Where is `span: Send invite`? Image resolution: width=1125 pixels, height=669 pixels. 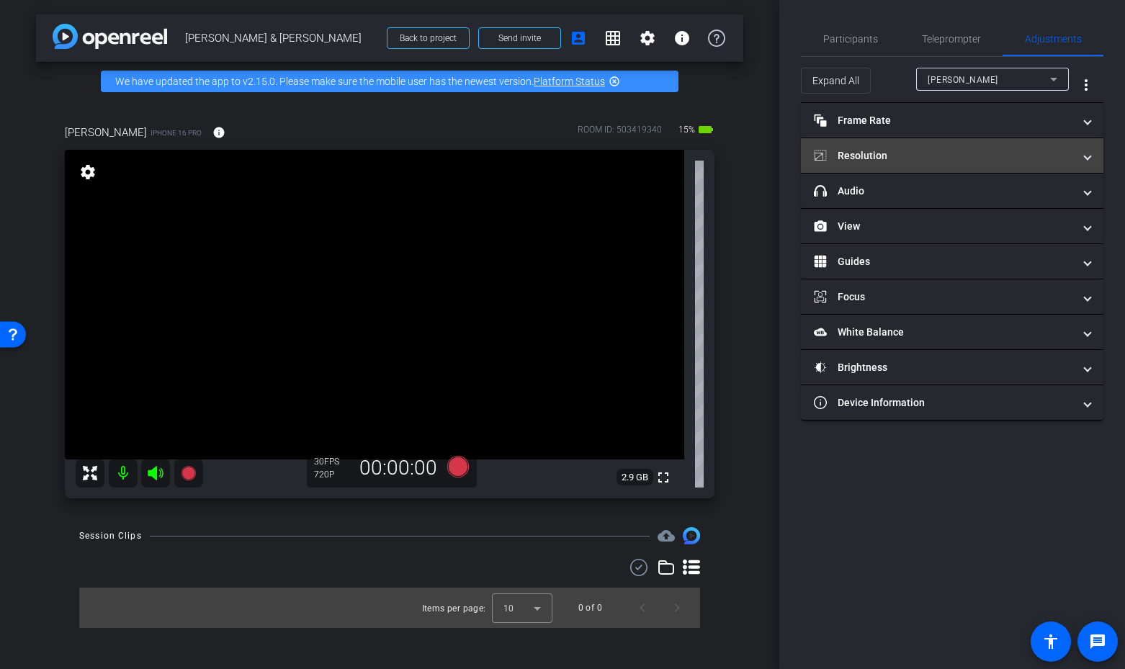
span: Send invite is located at coordinates (520, 38).